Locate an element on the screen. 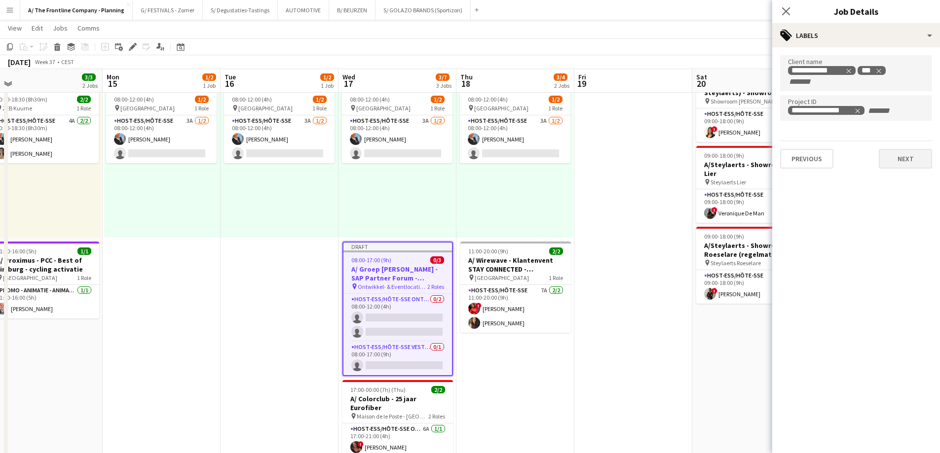 This screenshot has width=940, height=453. span: 18 is located at coordinates (466, 83).